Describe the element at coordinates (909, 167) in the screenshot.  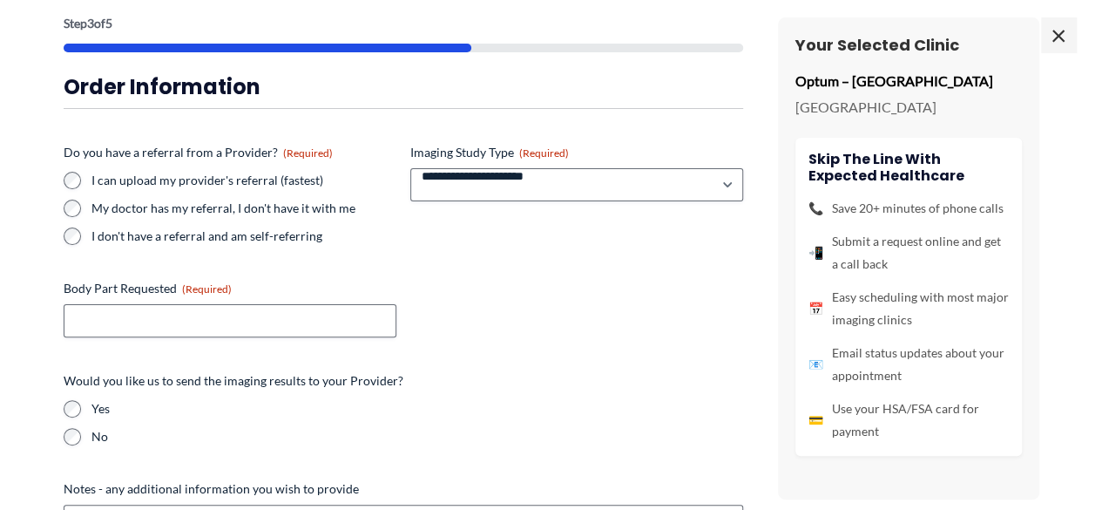
I see `h4: Skip the line with Expected Healthcare` at that location.